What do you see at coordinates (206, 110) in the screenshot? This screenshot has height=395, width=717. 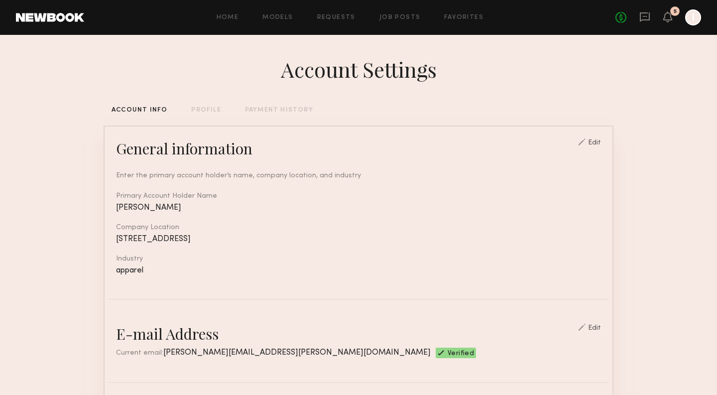 I see `div: PROFILE` at bounding box center [206, 110].